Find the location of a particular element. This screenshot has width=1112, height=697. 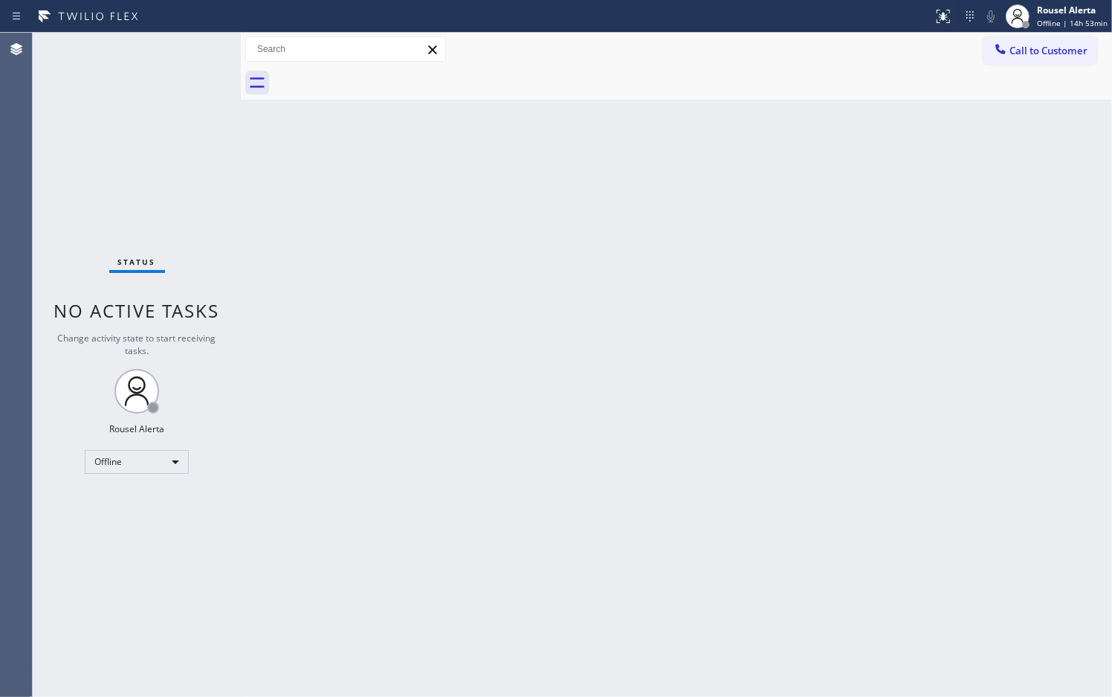

span: Change activity state to start receiving tasks. is located at coordinates (137, 344).